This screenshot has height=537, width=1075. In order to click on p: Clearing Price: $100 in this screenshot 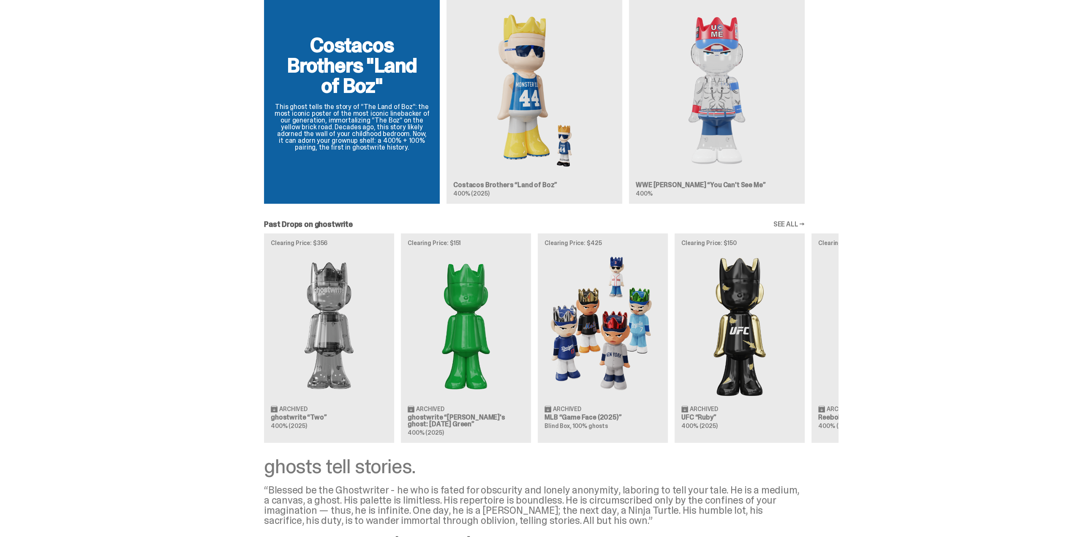, I will do `click(877, 243)`.